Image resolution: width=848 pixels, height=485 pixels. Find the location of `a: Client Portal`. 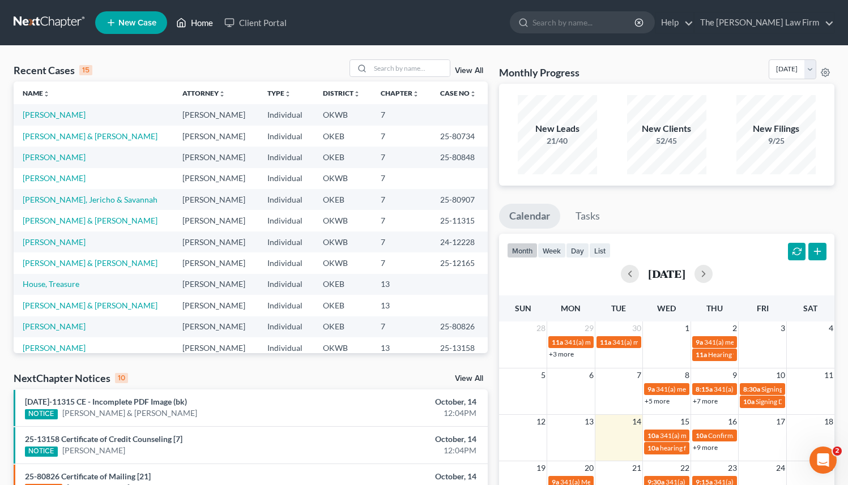

a: Client Portal is located at coordinates (255, 23).